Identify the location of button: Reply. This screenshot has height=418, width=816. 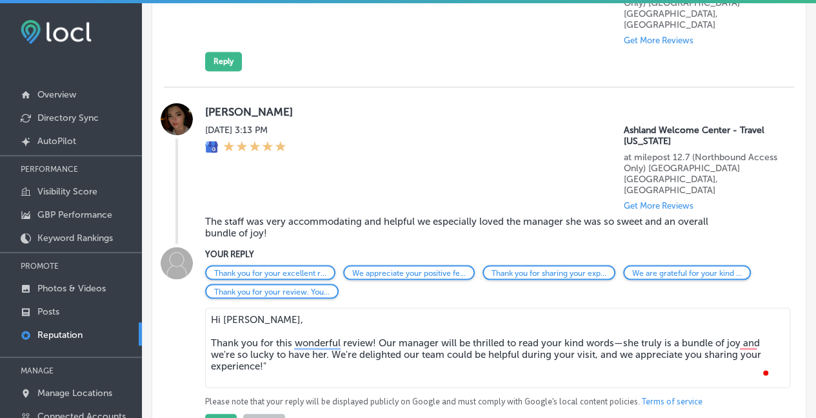
(223, 61).